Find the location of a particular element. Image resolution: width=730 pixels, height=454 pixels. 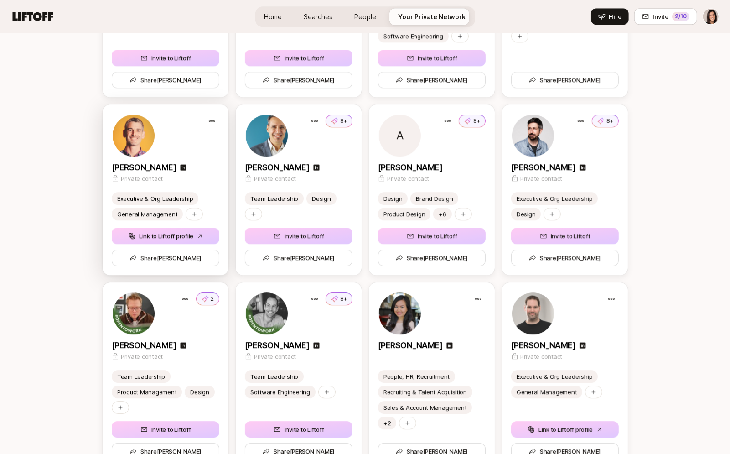

p: Team Leadership is located at coordinates (274, 198).